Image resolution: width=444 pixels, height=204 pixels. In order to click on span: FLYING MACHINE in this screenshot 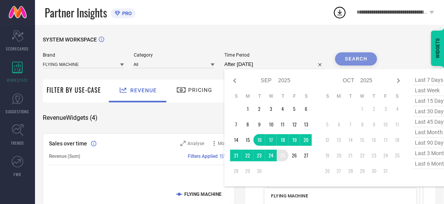, I will do `click(289, 196)`.